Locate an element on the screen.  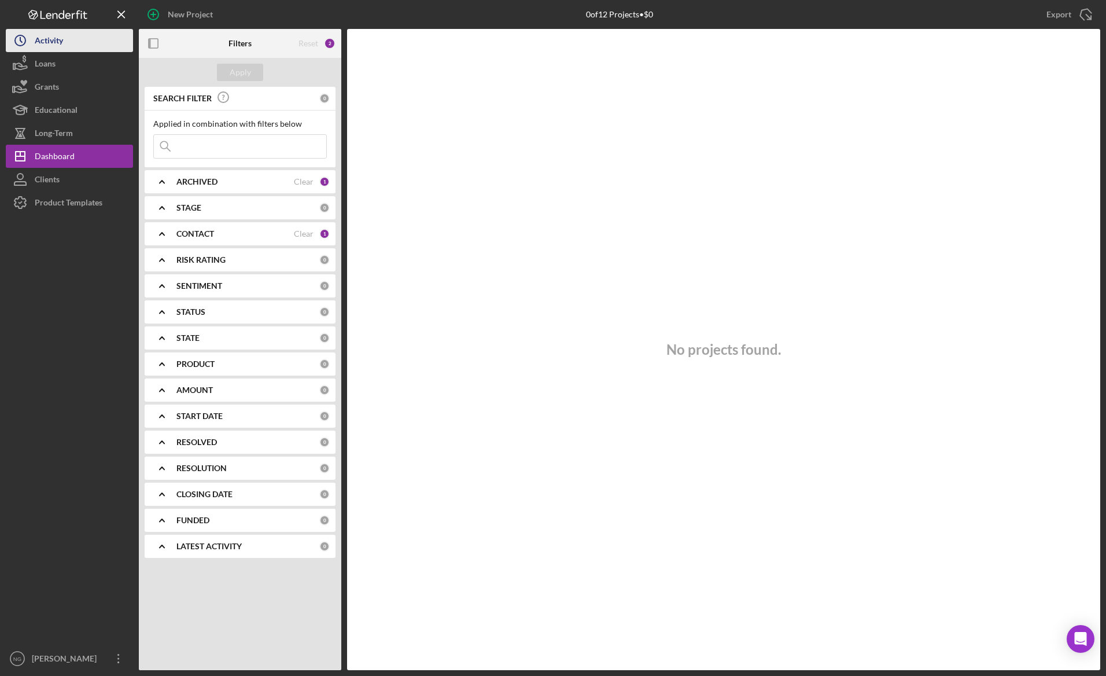
a: Clients is located at coordinates (69, 179).